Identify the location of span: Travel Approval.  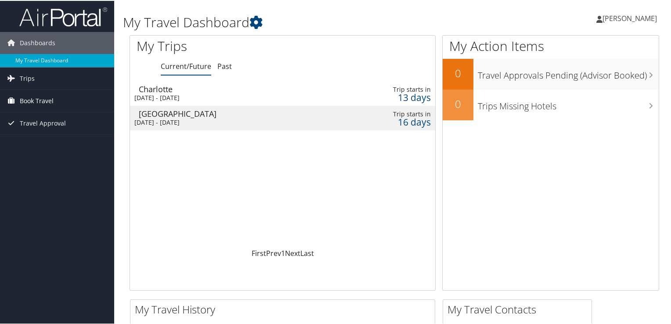
(43, 123).